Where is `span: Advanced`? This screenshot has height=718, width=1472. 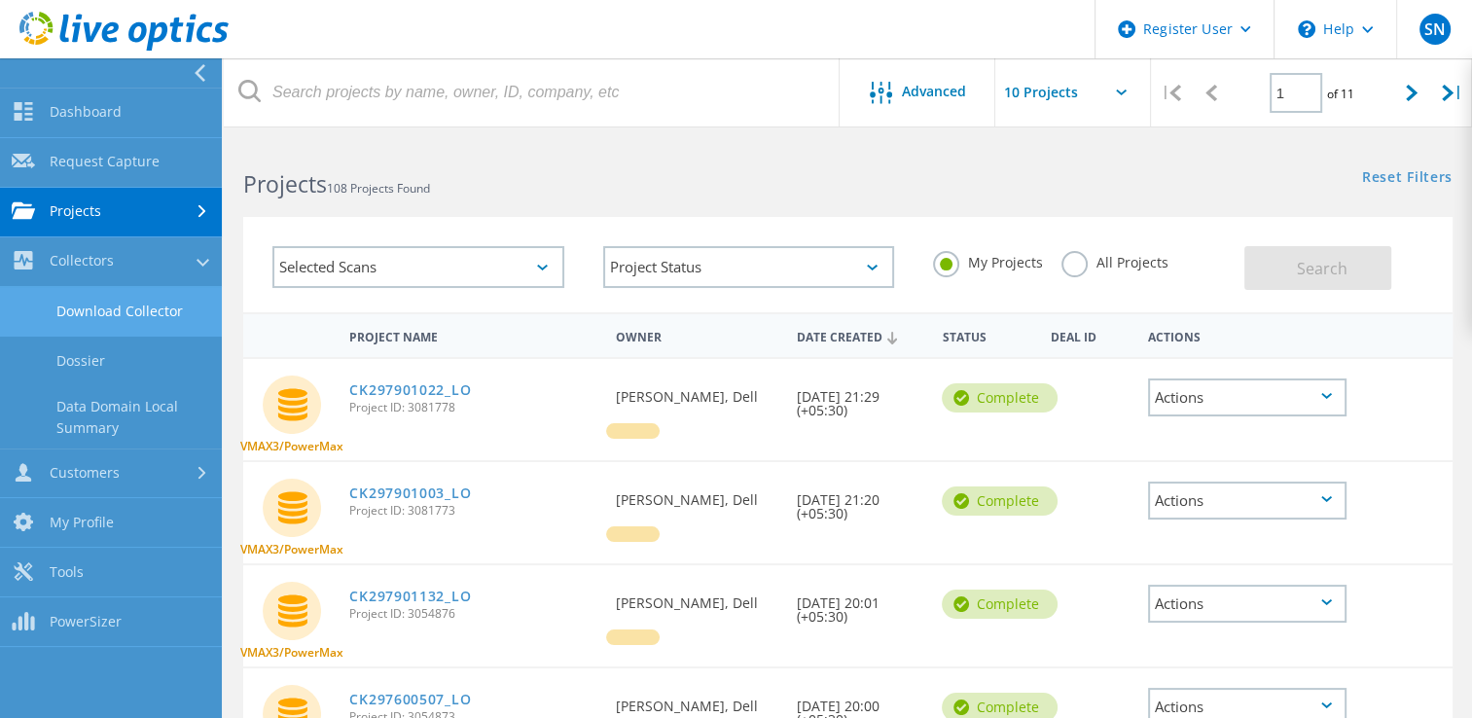
span: Advanced is located at coordinates (934, 91).